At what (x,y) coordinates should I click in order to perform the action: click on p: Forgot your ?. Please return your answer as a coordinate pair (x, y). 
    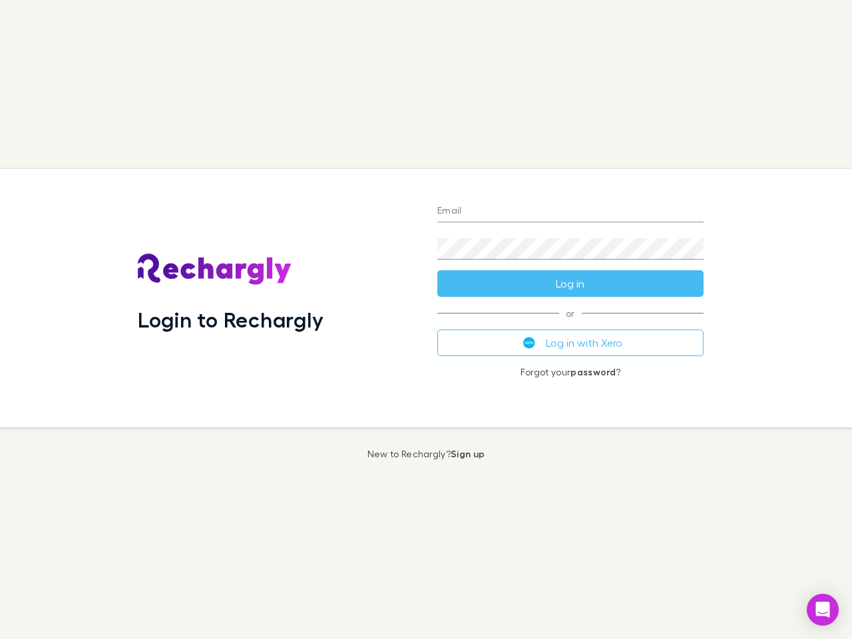
    Looking at the image, I should click on (570, 372).